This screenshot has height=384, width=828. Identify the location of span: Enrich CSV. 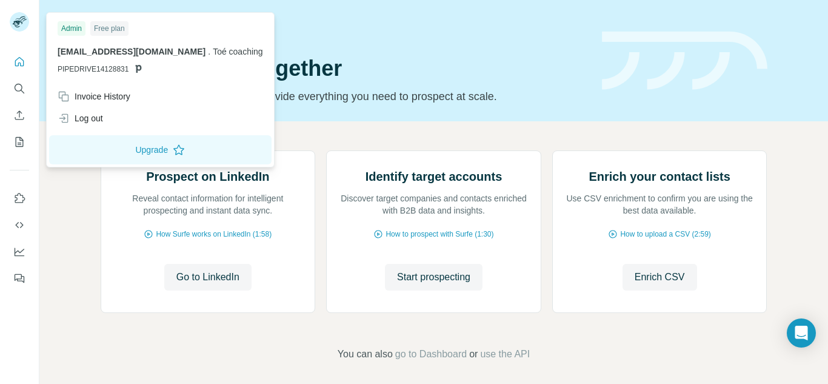
(659, 277).